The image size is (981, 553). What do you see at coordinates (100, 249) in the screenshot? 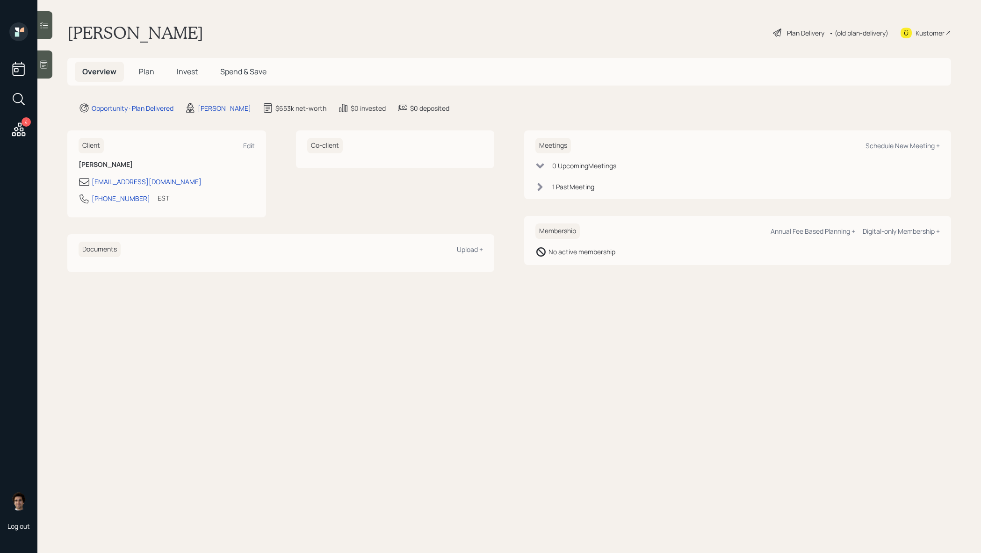
I see `h6: Documents` at bounding box center [100, 249].